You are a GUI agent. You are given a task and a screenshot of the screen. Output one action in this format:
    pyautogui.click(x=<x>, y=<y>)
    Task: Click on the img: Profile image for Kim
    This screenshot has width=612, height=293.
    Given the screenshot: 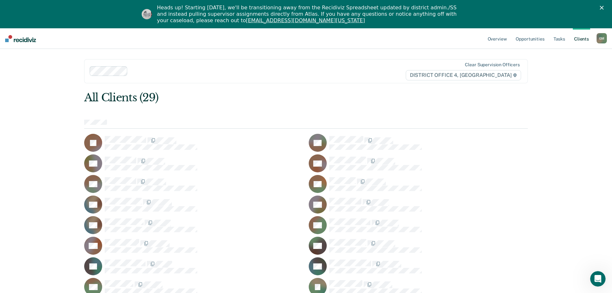 What is the action you would take?
    pyautogui.click(x=147, y=14)
    